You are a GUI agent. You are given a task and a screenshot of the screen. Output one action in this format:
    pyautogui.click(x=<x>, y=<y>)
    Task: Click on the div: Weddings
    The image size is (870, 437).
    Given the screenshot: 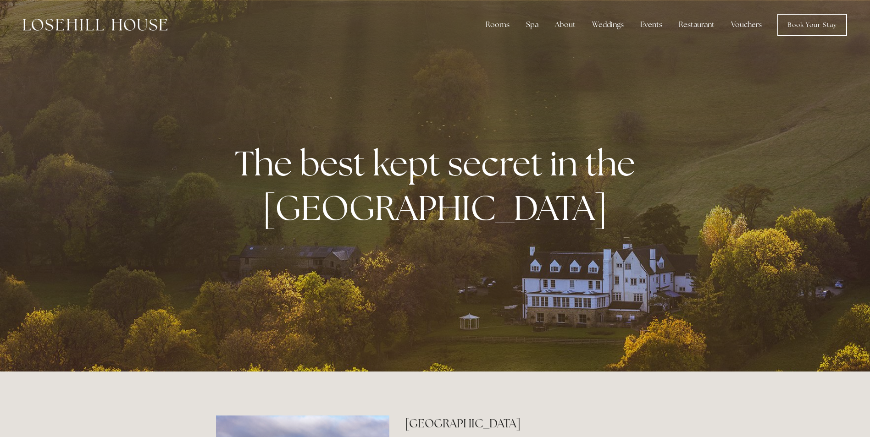 What is the action you would take?
    pyautogui.click(x=607, y=25)
    